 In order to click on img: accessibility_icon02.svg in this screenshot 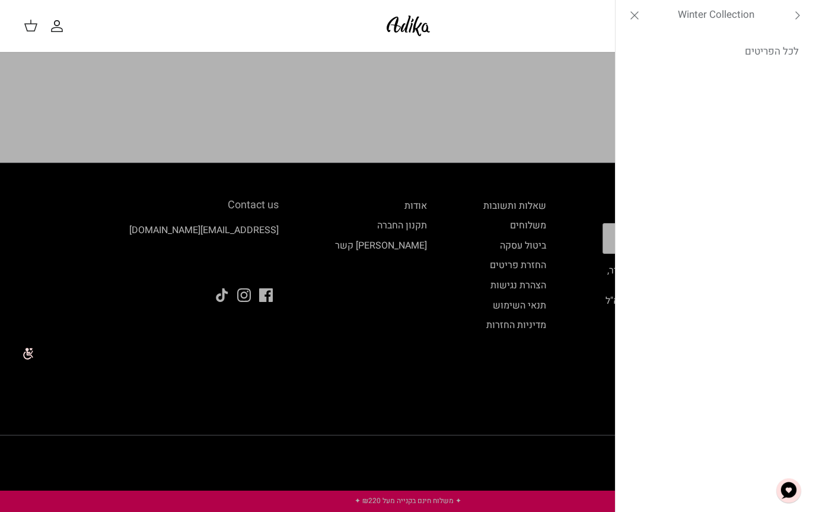, I will do `click(25, 353)`.